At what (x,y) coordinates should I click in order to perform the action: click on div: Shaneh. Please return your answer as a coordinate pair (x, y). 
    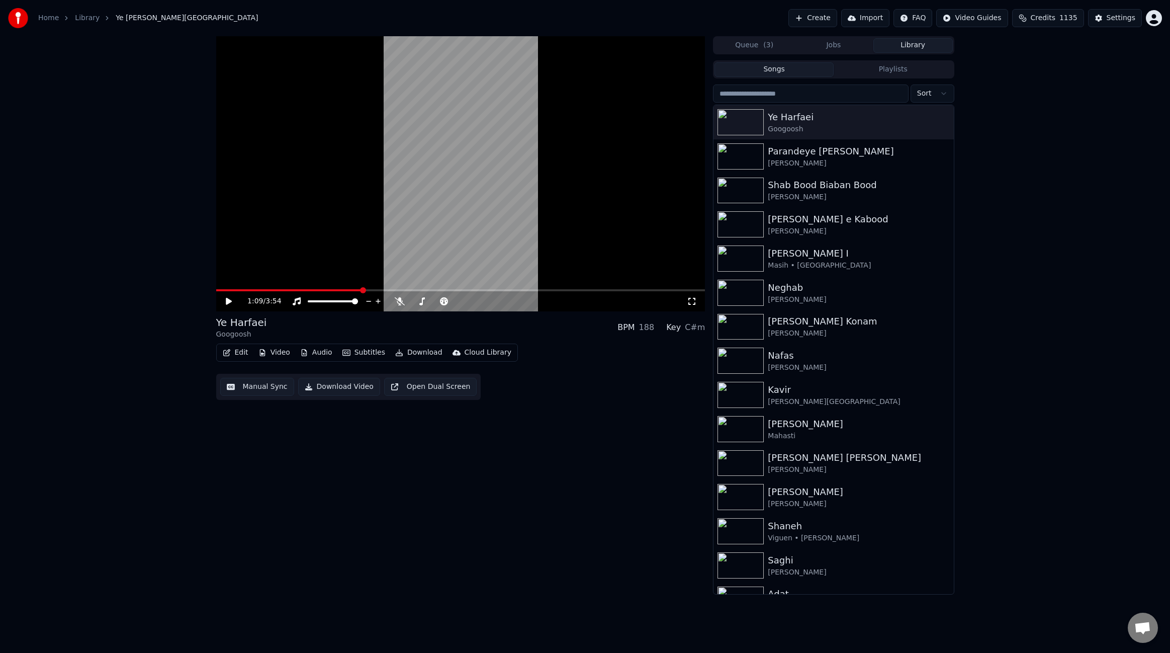
    Looking at the image, I should click on (859, 526).